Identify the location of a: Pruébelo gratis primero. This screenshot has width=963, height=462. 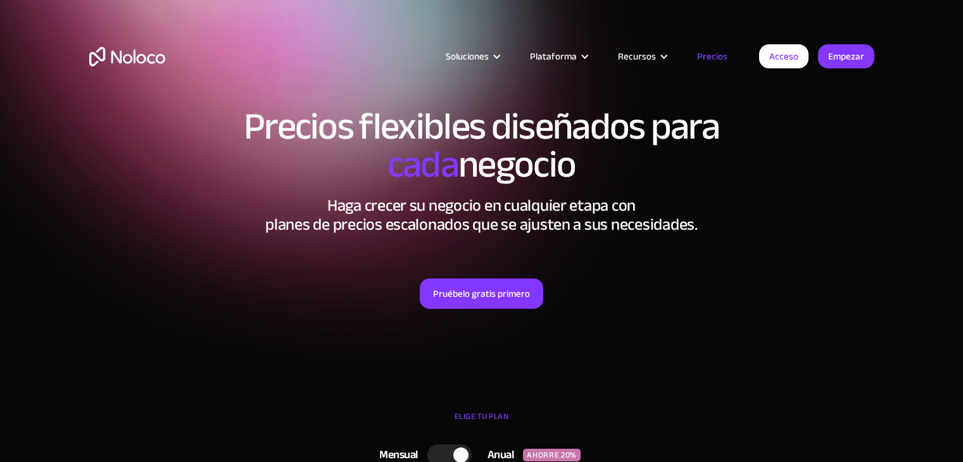
(481, 294).